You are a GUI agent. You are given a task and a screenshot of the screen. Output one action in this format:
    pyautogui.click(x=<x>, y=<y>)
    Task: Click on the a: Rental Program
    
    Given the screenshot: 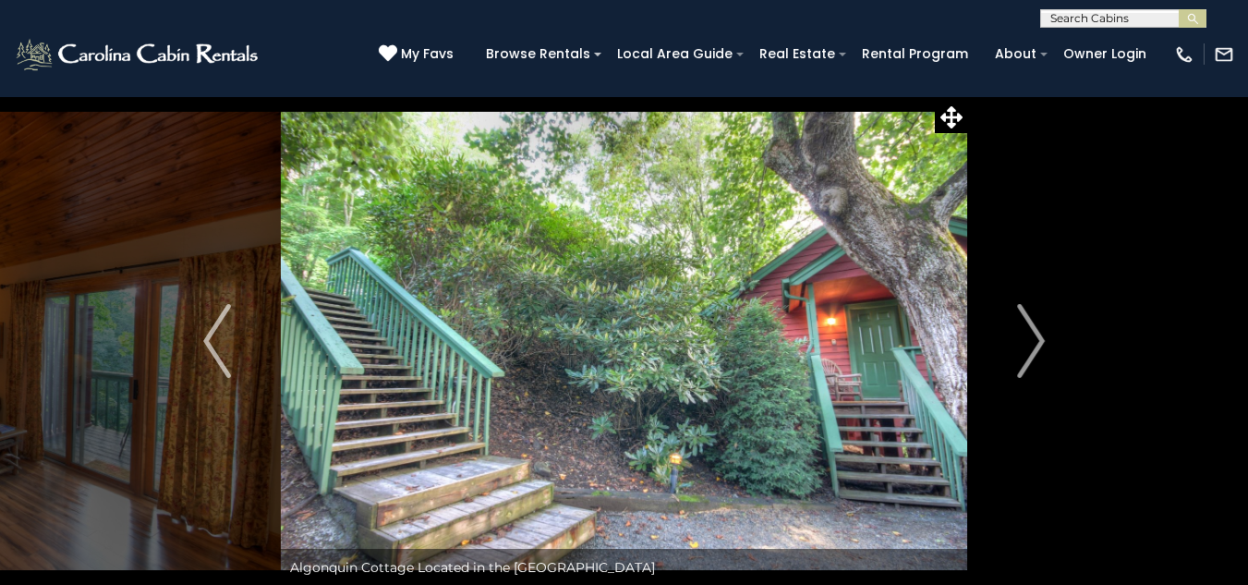 What is the action you would take?
    pyautogui.click(x=914, y=54)
    